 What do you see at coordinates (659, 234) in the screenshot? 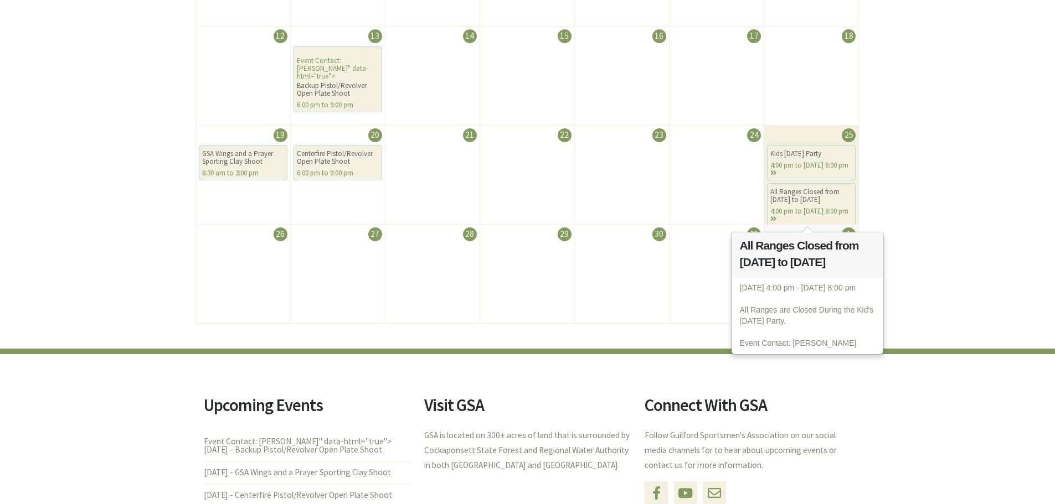
I see `div: 30` at bounding box center [659, 234].